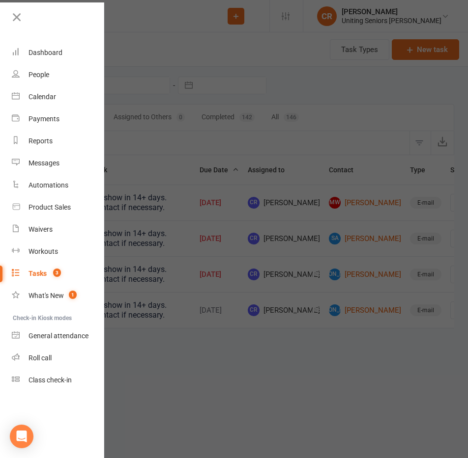 Image resolution: width=468 pixels, height=458 pixels. I want to click on div: Open Intercom Messenger, so click(22, 437).